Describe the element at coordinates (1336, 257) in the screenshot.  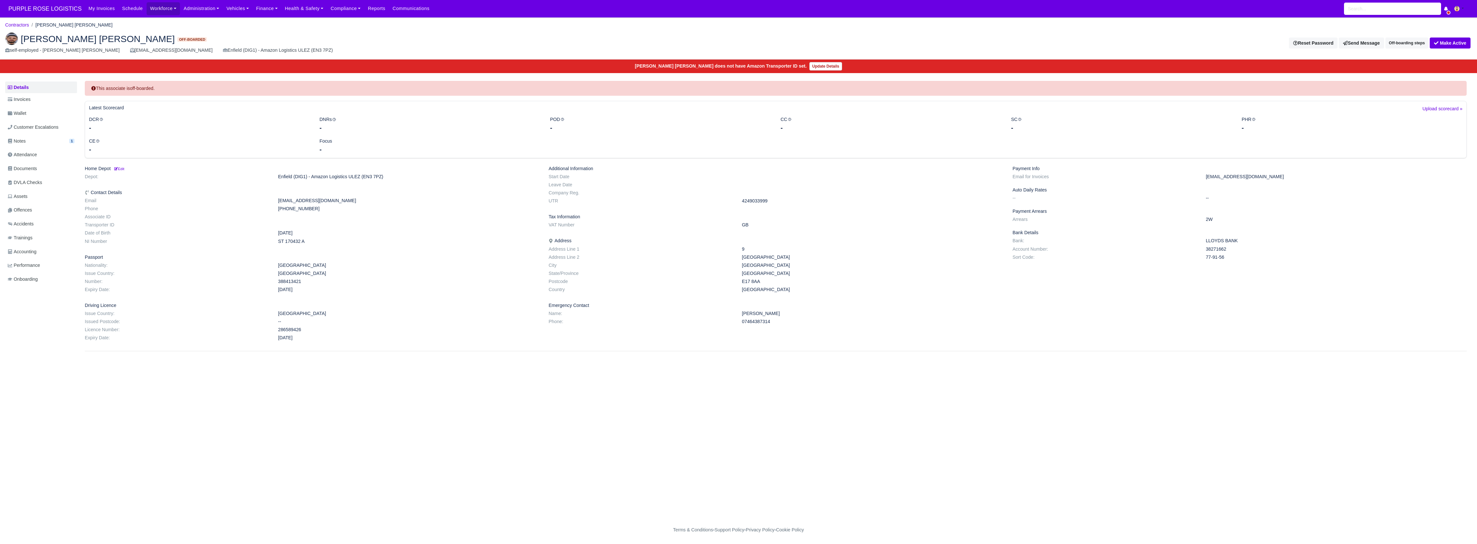
I see `dd: 77-91-56` at that location.